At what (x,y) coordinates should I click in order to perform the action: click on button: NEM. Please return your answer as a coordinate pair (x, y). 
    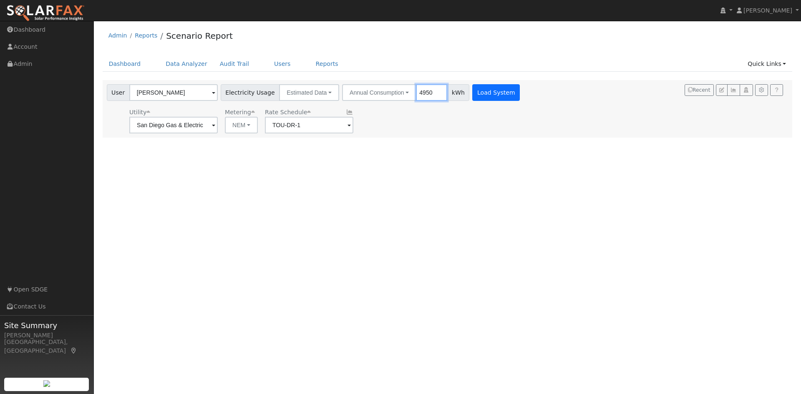
    Looking at the image, I should click on (241, 125).